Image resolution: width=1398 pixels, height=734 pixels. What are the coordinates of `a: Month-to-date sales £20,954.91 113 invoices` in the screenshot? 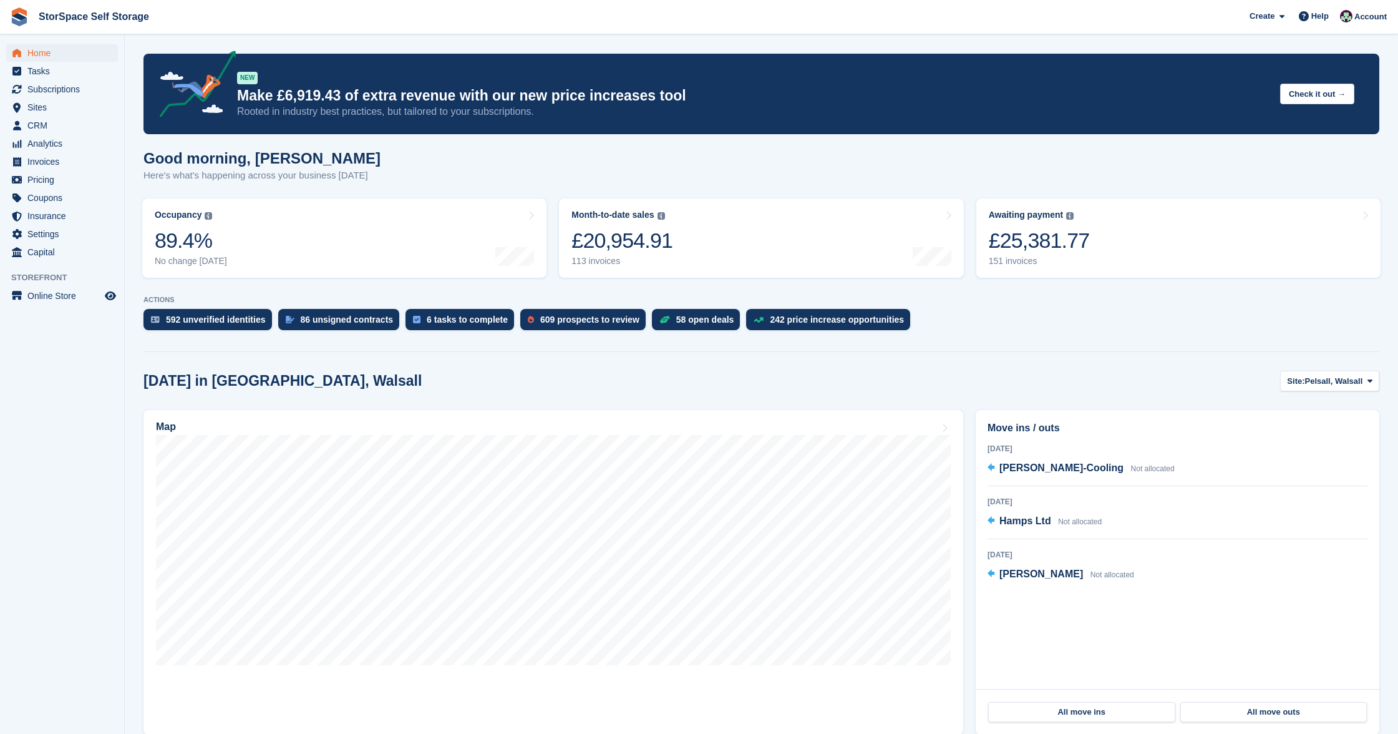 It's located at (761, 238).